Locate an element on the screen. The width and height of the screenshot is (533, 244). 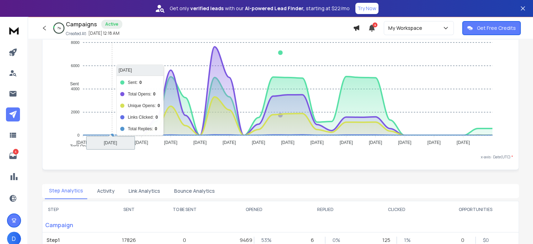
tspan: 2000 is located at coordinates (75, 112).